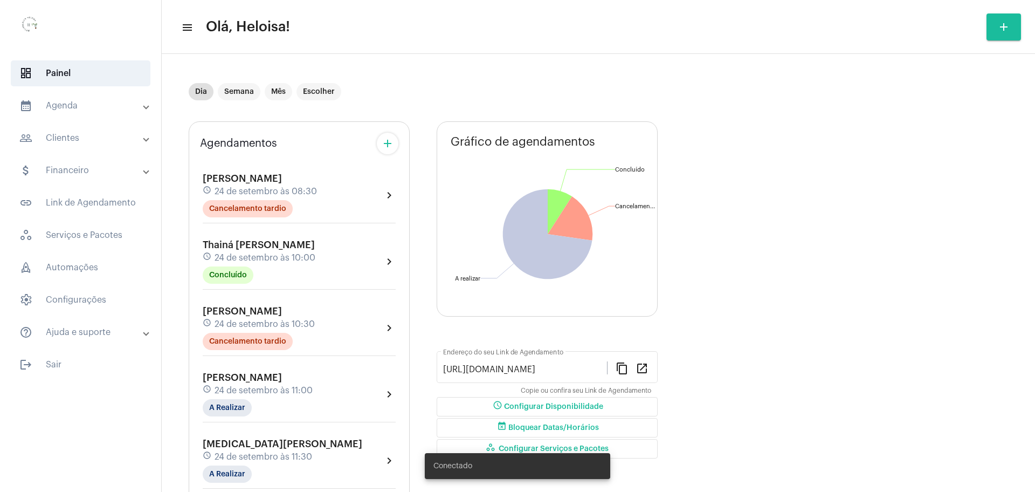 Image resolution: width=1035 pixels, height=492 pixels. Describe the element at coordinates (467, 278) in the screenshot. I see `text: A realizar` at that location.